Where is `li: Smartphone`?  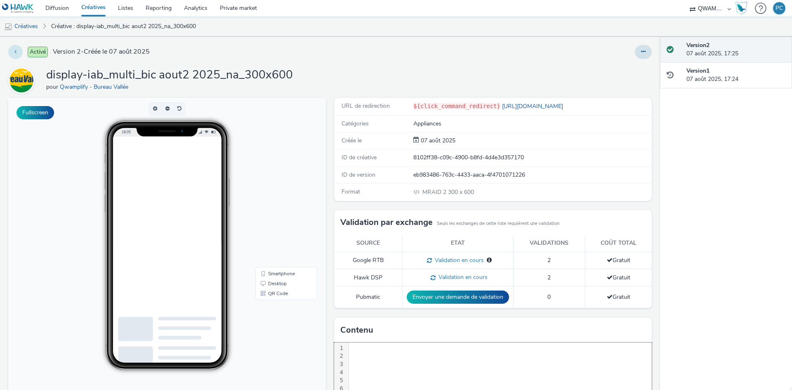
li: Smartphone is located at coordinates (278, 176).